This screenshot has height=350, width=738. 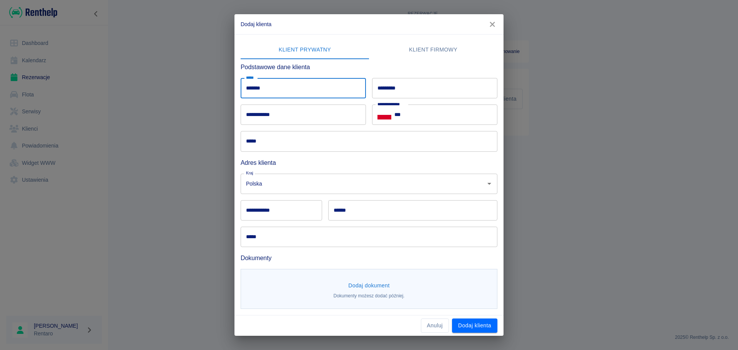 I want to click on button: Dodaj klienta, so click(x=475, y=326).